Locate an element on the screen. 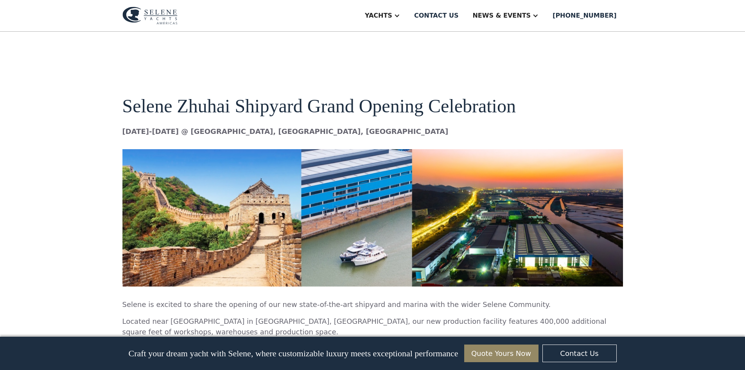 The height and width of the screenshot is (370, 745). h2: Selene Zhuhai Shipyard Grand Opening Celebration is located at coordinates (373, 106).